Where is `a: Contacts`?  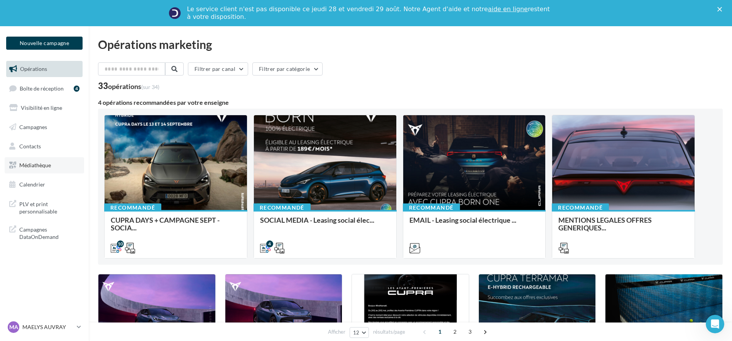
a: Contacts is located at coordinates (44, 147).